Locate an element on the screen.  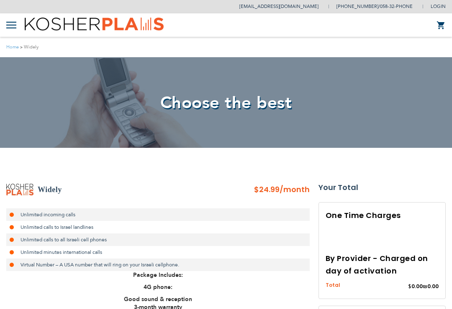
h3: One Time Charges is located at coordinates (382, 216).